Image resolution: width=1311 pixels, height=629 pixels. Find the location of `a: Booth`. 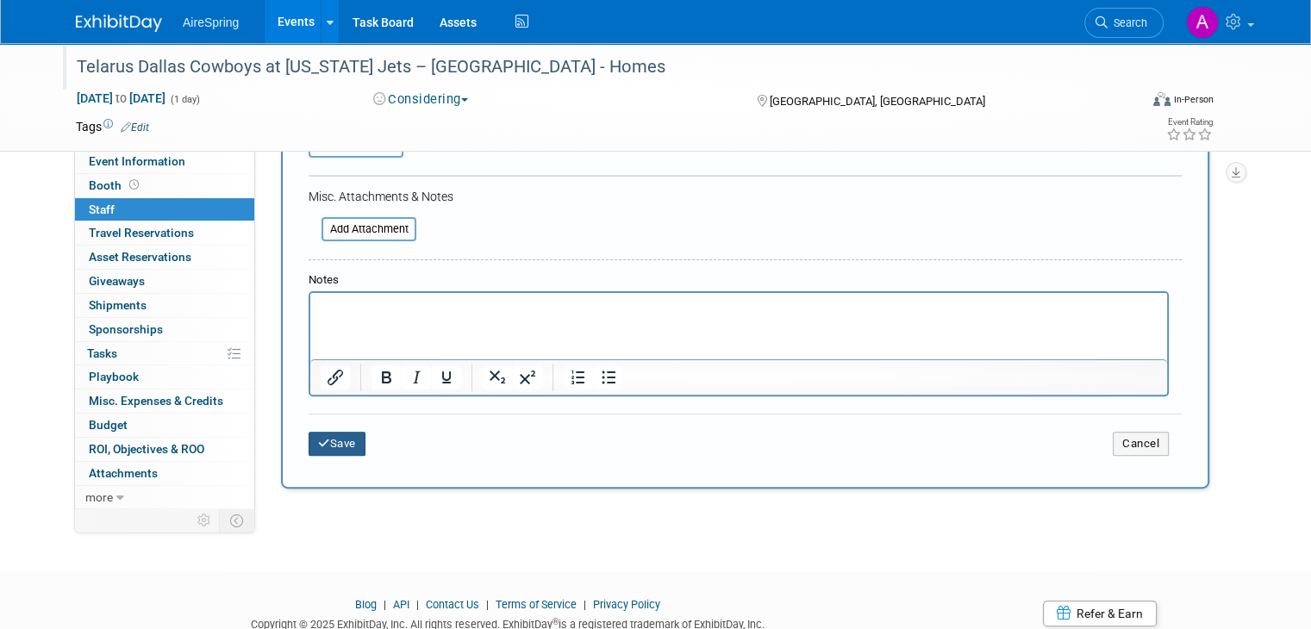

a: Booth is located at coordinates (165, 185).